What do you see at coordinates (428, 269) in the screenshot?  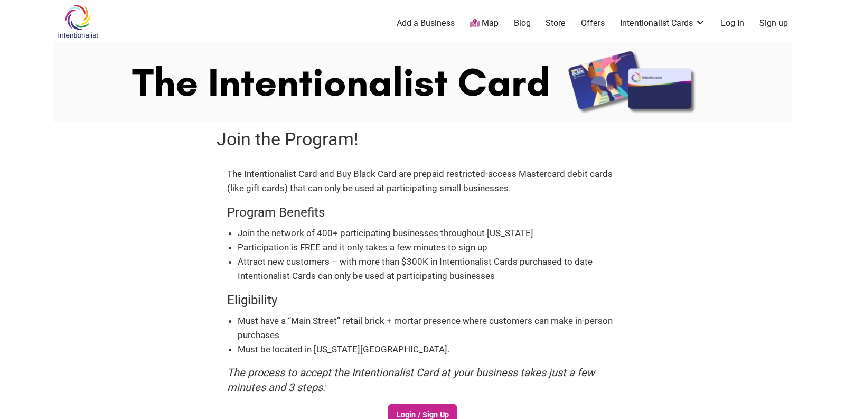 I see `li: Attract new customers – with more than $300K in Intentionalist Cards purchased to date Intentiona...` at bounding box center [428, 269].